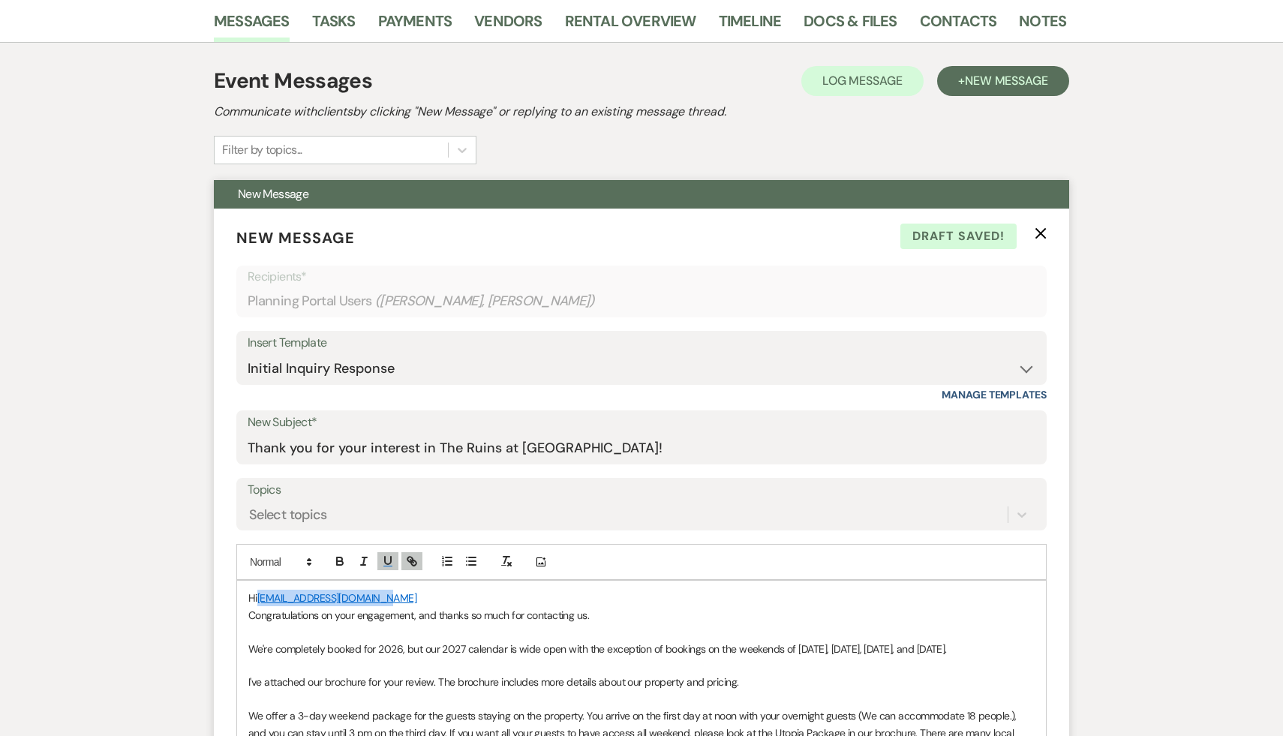 The image size is (1283, 736). I want to click on label: Topics, so click(642, 490).